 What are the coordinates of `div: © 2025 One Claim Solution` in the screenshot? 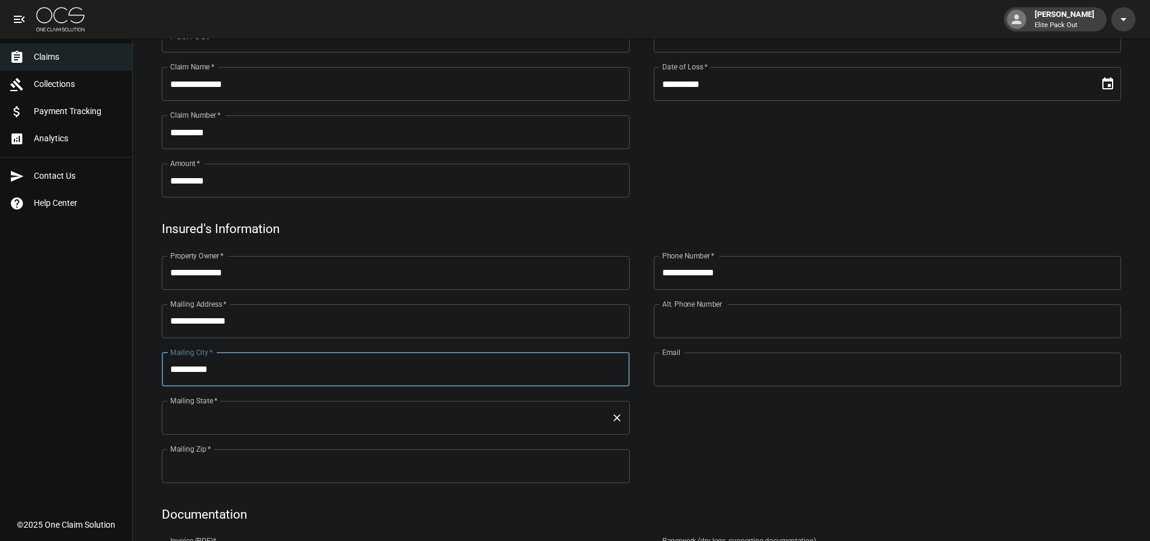 It's located at (66, 524).